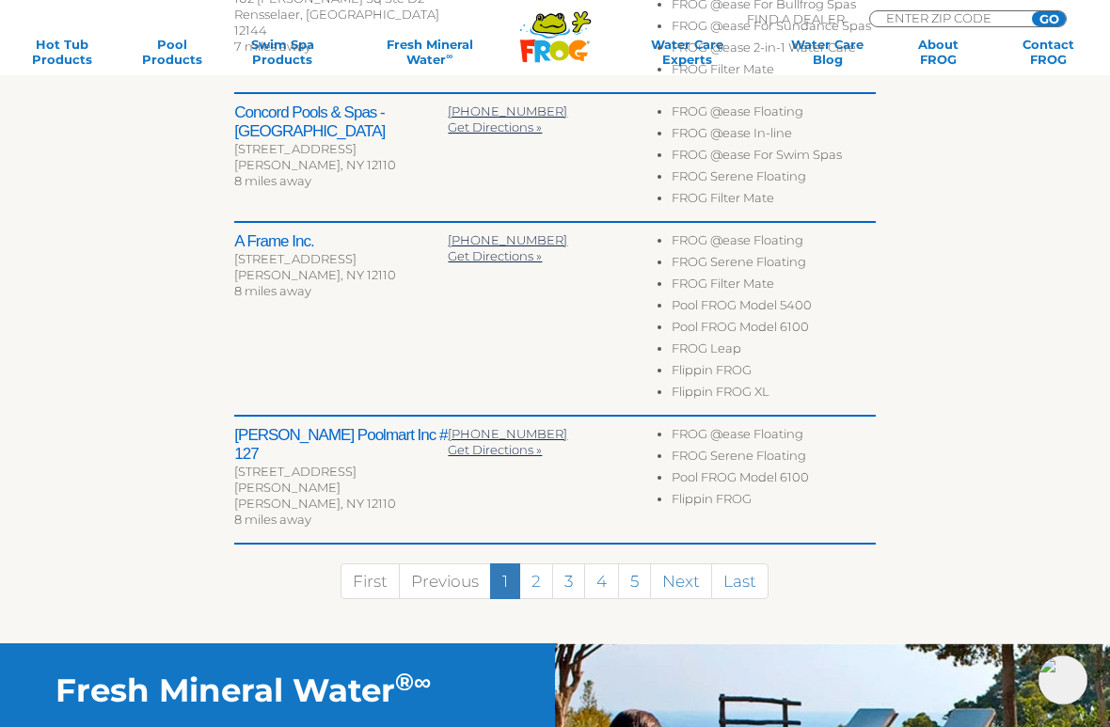 This screenshot has width=1110, height=727. What do you see at coordinates (739, 581) in the screenshot?
I see `a: Last` at bounding box center [739, 581].